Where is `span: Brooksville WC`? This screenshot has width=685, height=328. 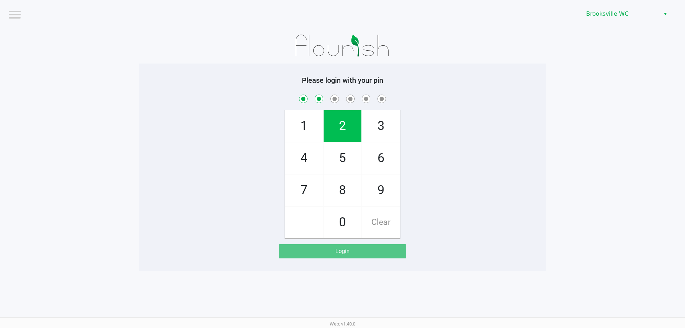
span: Brooksville WC is located at coordinates (621, 14).